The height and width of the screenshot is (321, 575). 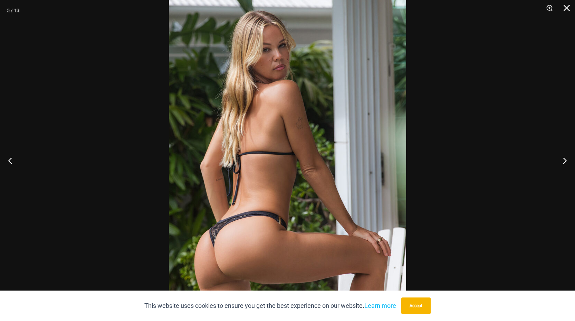 What do you see at coordinates (13, 10) in the screenshot?
I see `div: 5 / 13` at bounding box center [13, 10].